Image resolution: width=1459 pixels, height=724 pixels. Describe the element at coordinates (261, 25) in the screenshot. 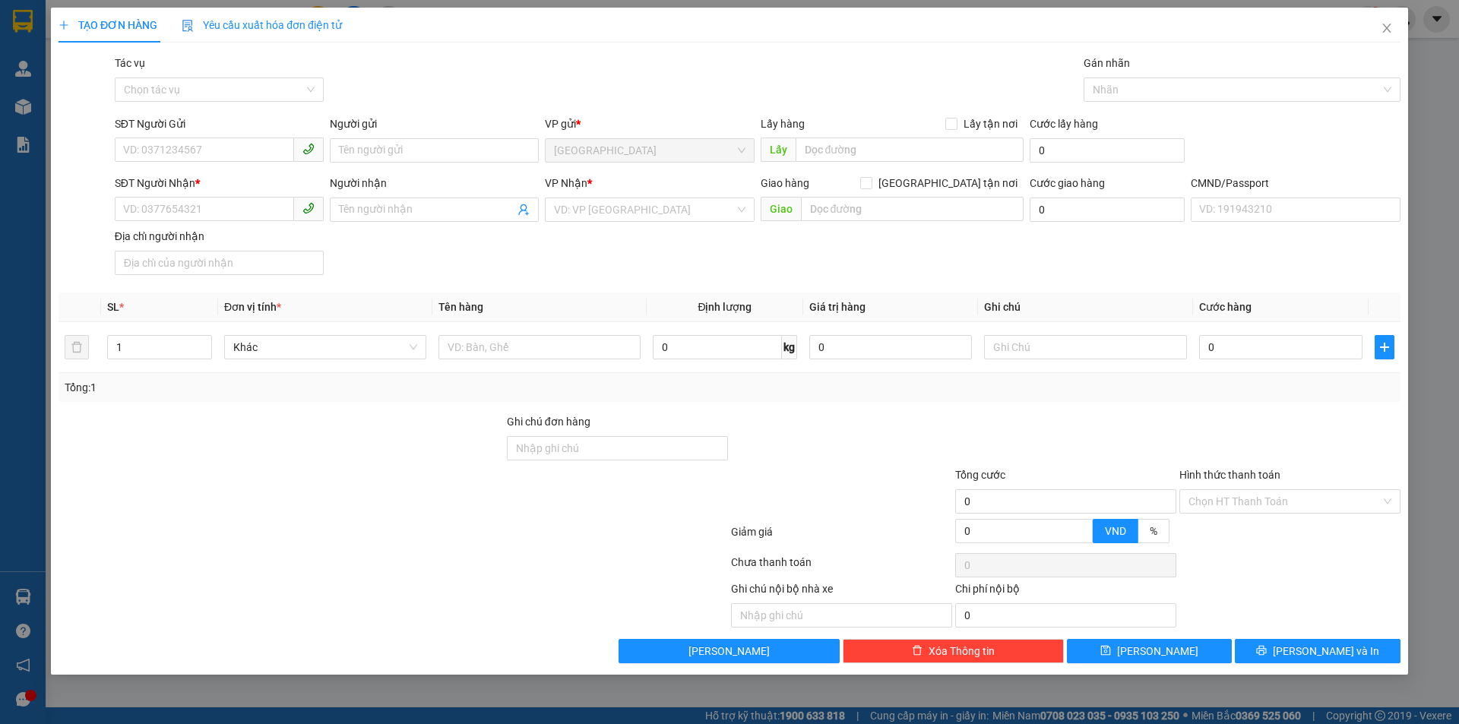

I see `span: Yêu cầu xuất hóa đơn điện tử` at that location.